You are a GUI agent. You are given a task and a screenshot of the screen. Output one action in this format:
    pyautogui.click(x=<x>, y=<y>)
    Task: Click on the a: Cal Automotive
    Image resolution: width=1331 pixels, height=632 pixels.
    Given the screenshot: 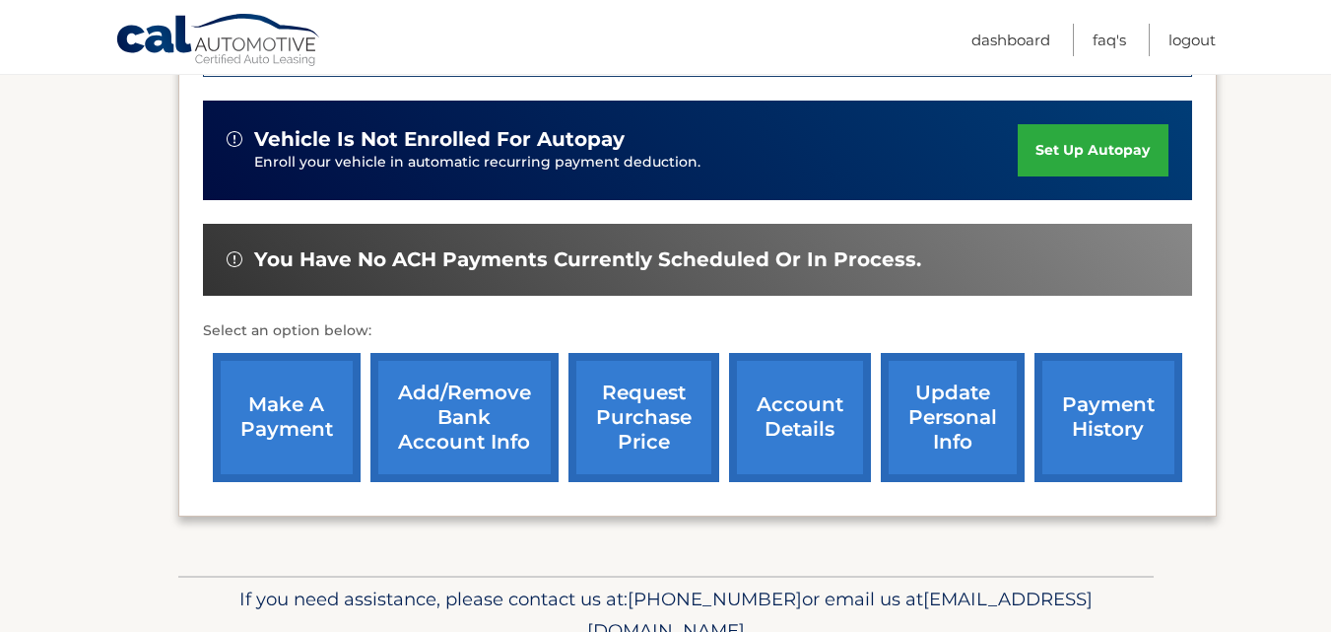 What is the action you would take?
    pyautogui.click(x=219, y=41)
    